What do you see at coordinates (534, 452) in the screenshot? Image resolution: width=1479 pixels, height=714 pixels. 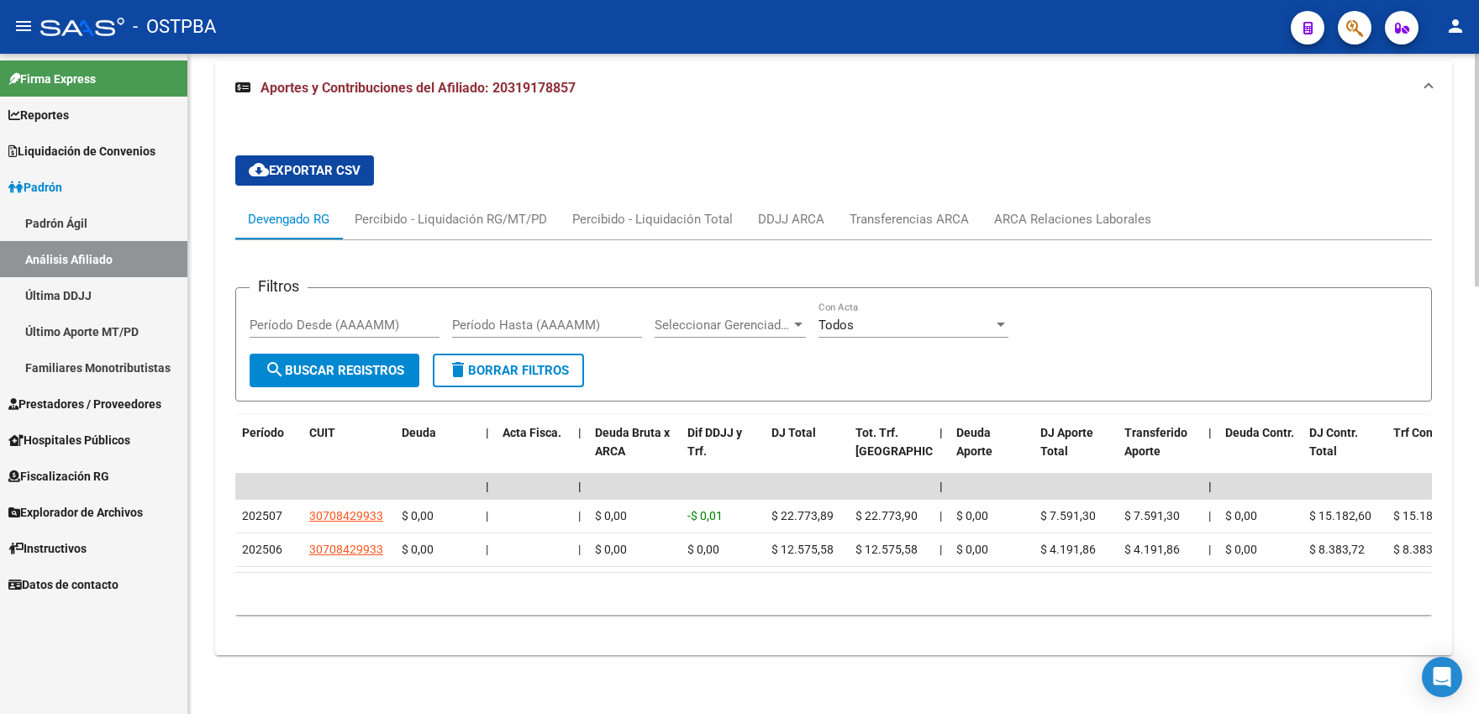 I see `datatable-header-cell: Acta Fisca.` at bounding box center [534, 452].